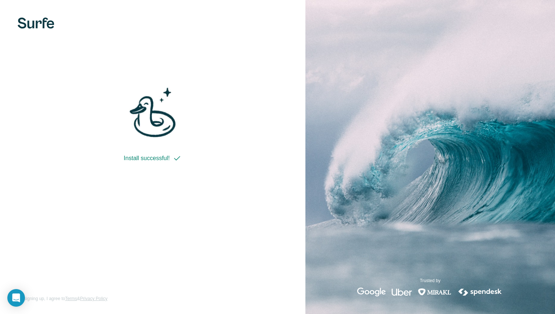  What do you see at coordinates (36, 23) in the screenshot?
I see `img: Surfe's logo` at bounding box center [36, 23].